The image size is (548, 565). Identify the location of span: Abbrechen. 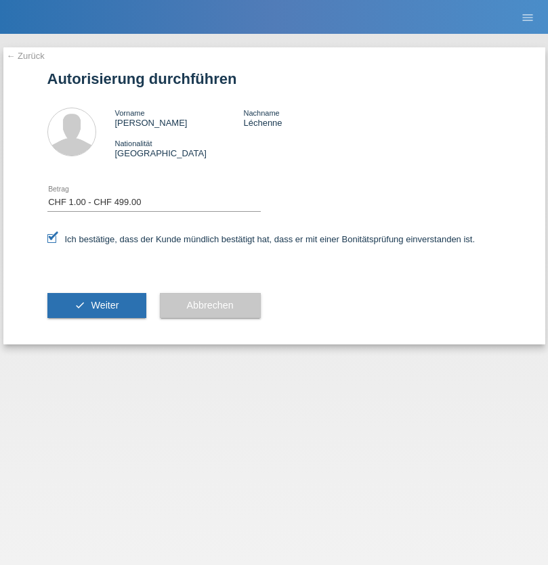
(210, 305).